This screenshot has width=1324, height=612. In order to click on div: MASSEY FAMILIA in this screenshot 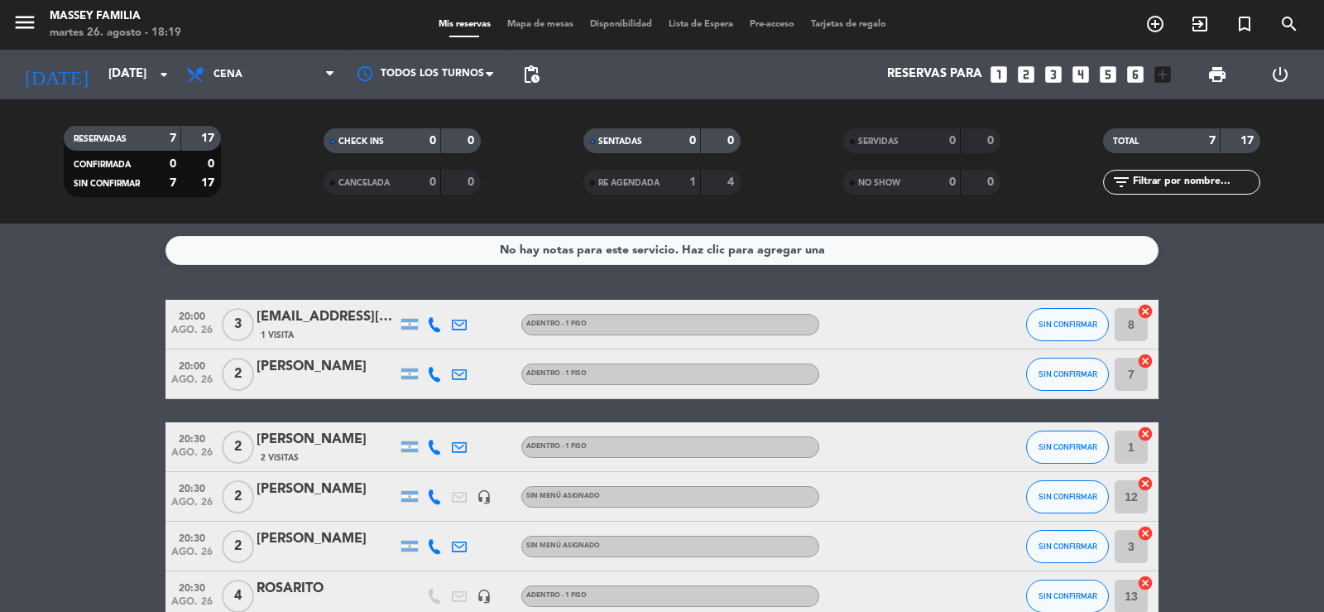, I will do `click(115, 17)`.